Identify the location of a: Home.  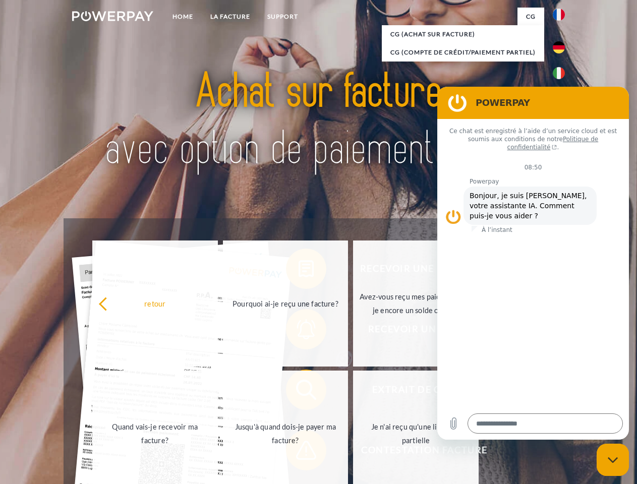
(183, 17).